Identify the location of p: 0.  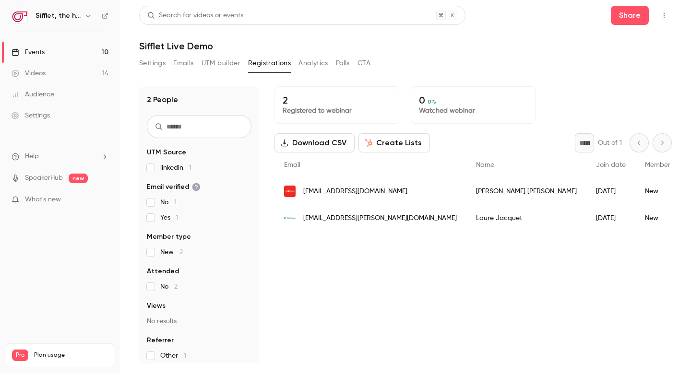
(473, 100).